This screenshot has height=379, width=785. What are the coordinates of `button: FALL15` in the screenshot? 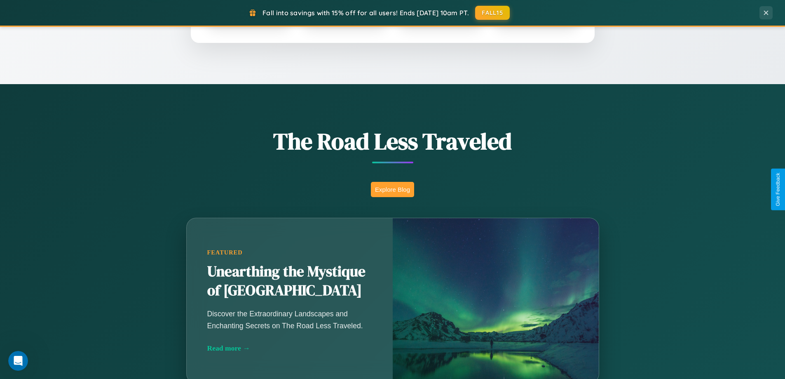 It's located at (493, 13).